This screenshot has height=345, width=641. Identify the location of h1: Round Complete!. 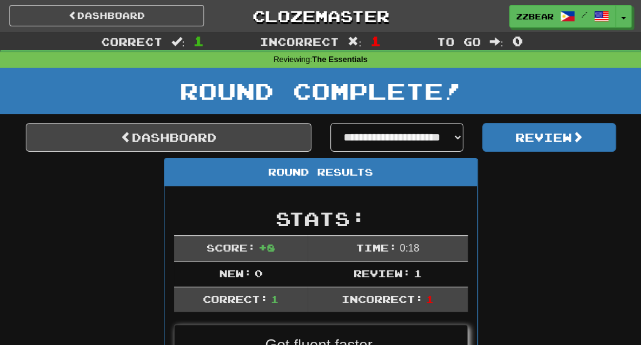
(320, 91).